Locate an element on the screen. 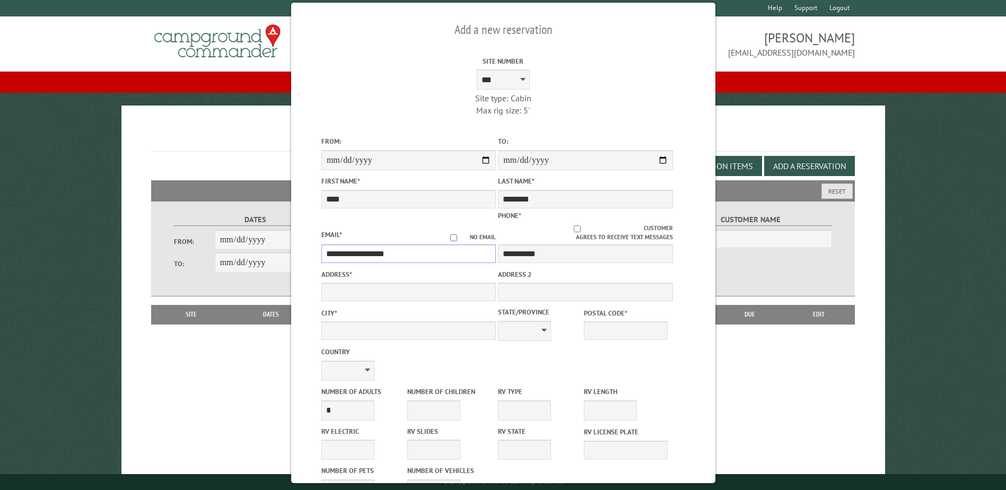 The image size is (1006, 490). label: First Name is located at coordinates (408, 181).